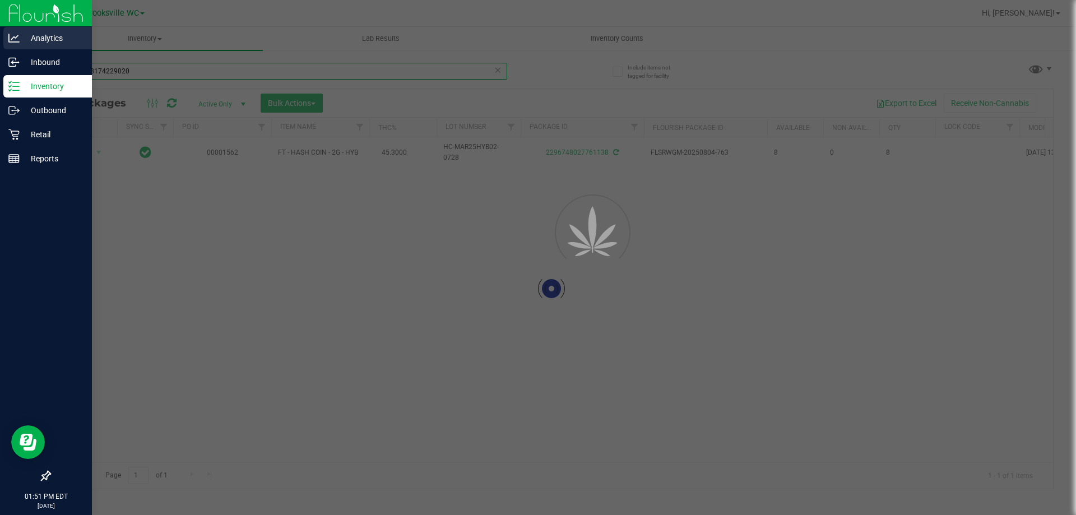 The width and height of the screenshot is (1076, 515). Describe the element at coordinates (53, 159) in the screenshot. I see `p: Reports` at that location.